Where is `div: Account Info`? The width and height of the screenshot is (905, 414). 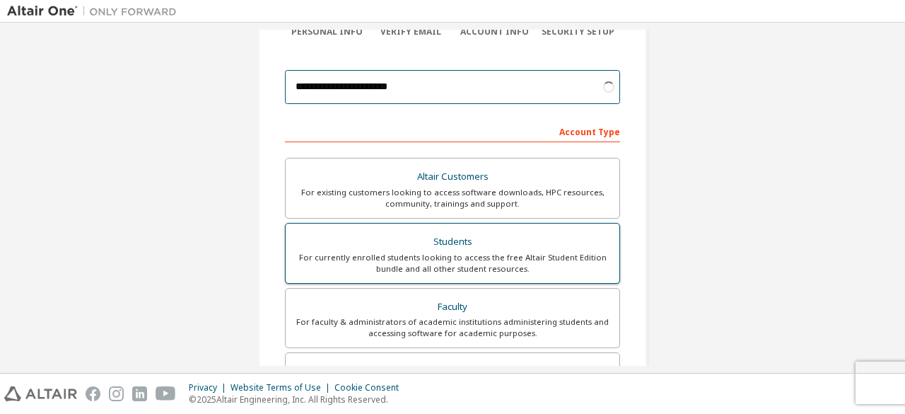
div: Account Info is located at coordinates (494, 32).